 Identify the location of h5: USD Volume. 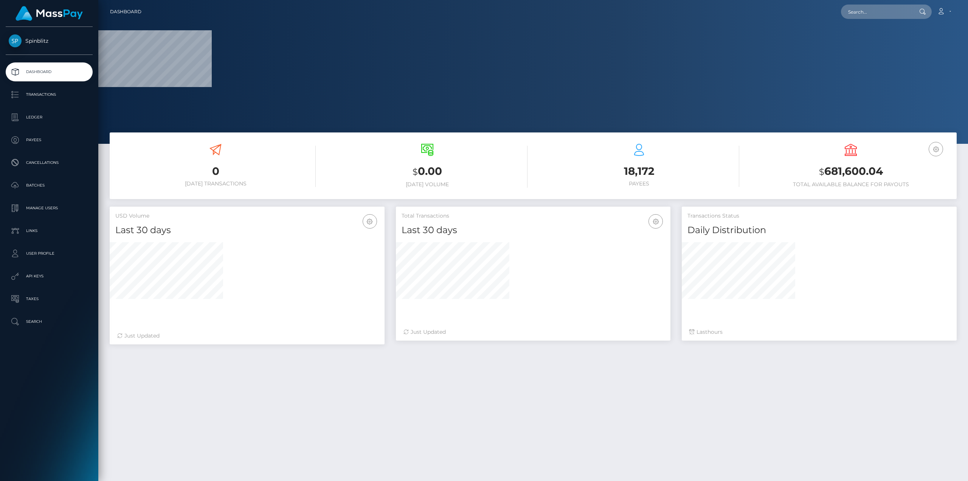
(247, 216).